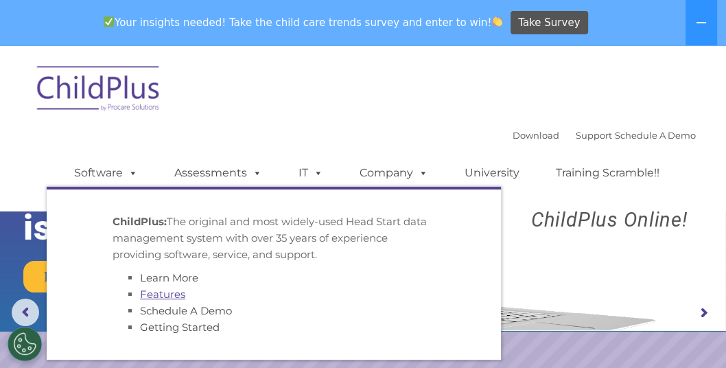 The width and height of the screenshot is (726, 368). I want to click on a: Learn More, so click(169, 277).